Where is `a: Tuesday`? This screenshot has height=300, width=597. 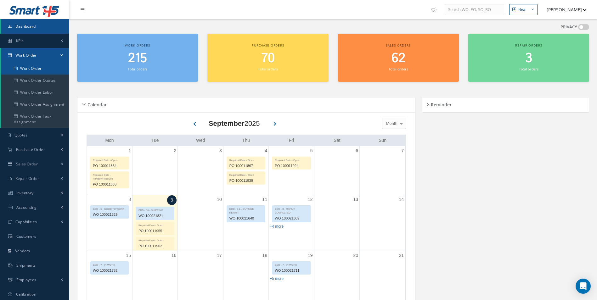 a: Tuesday is located at coordinates (155, 140).